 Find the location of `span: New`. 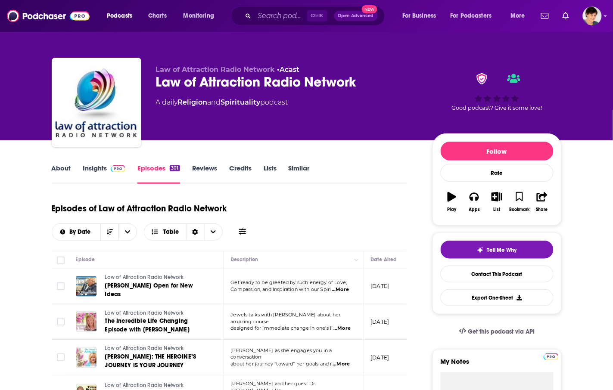

span: New is located at coordinates (370, 9).